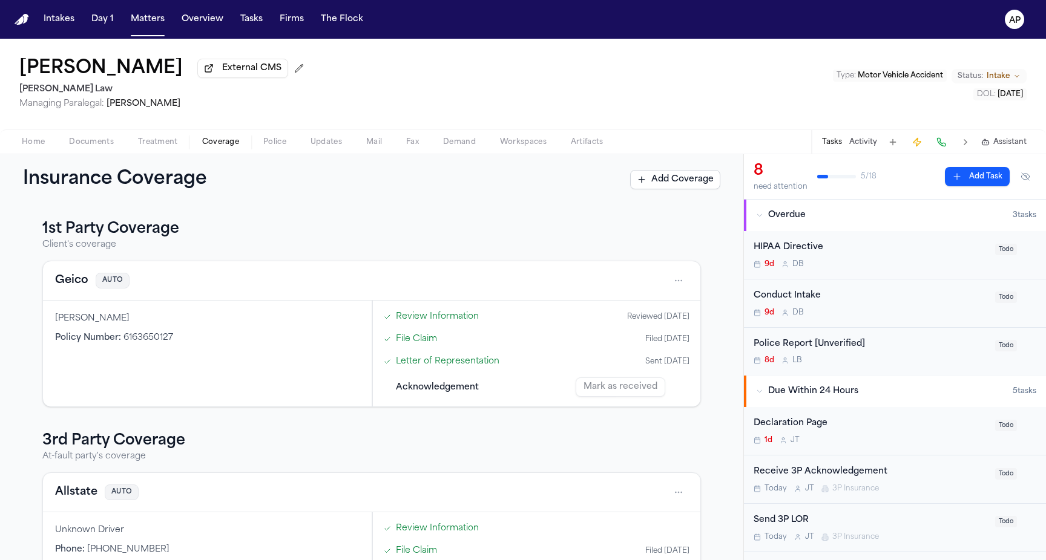  I want to click on span: Coverage, so click(220, 142).